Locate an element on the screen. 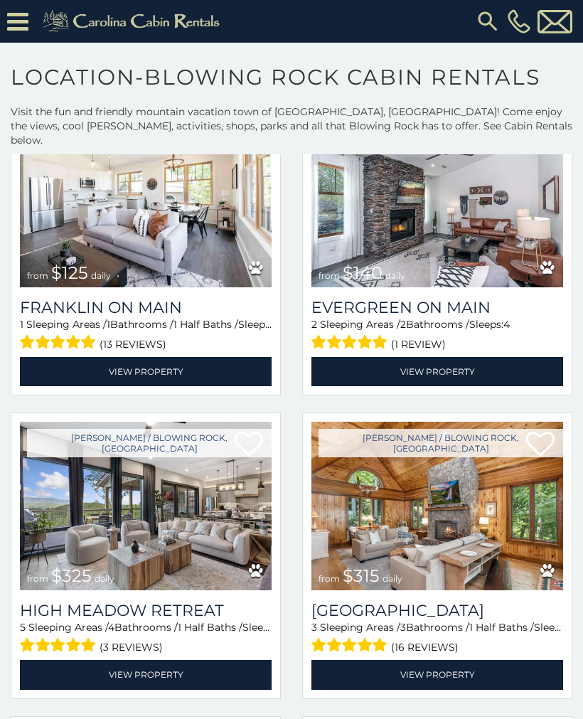  span: (16 reviews) is located at coordinates (424, 647).